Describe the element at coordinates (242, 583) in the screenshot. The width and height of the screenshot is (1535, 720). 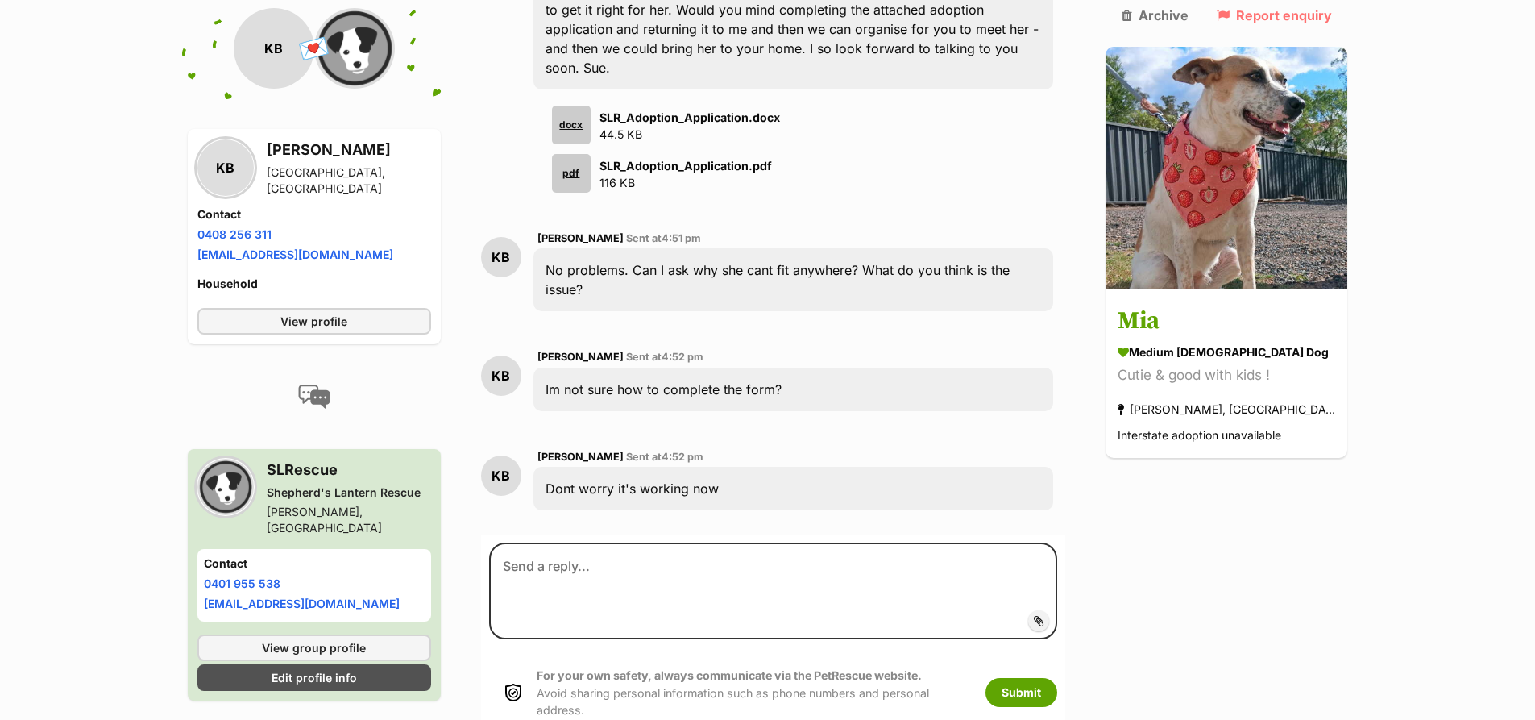
I see `a: 0401 955 538` at that location.